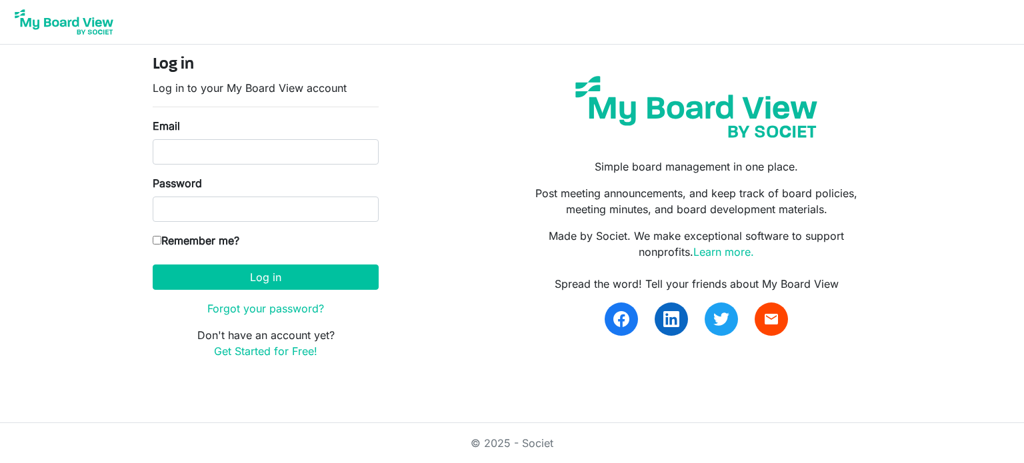  I want to click on label: Email, so click(166, 126).